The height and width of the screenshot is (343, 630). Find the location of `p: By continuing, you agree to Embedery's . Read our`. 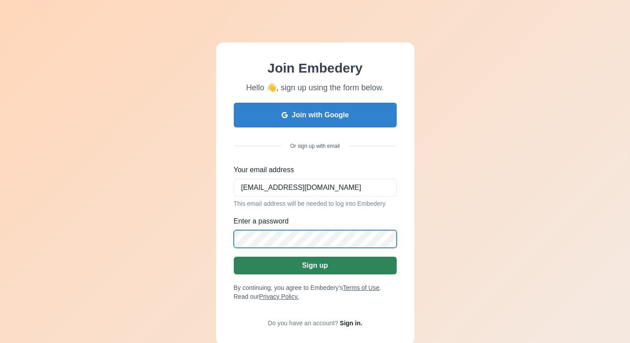

p: By continuing, you agree to Embedery's . Read our is located at coordinates (315, 292).